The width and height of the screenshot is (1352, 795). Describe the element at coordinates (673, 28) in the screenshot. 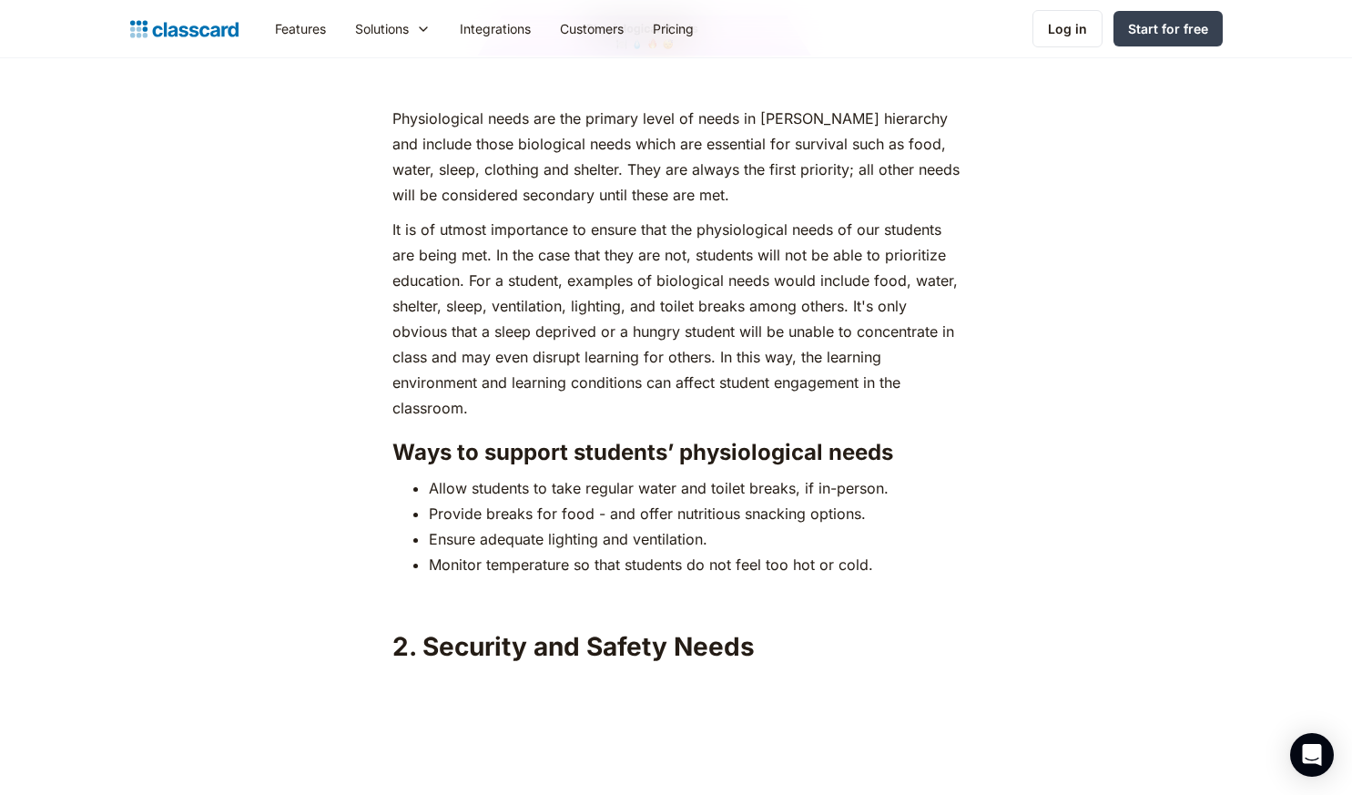

I see `a: Pricing` at that location.